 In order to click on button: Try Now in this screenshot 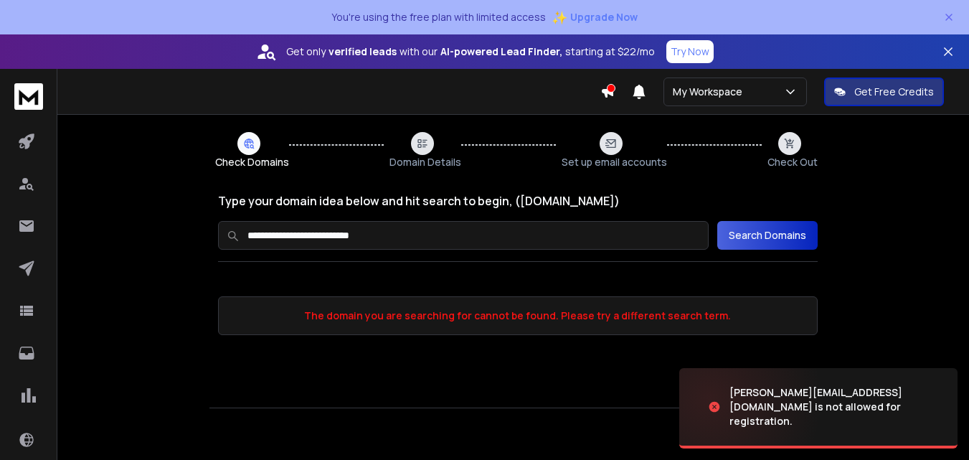, I will do `click(690, 52)`.